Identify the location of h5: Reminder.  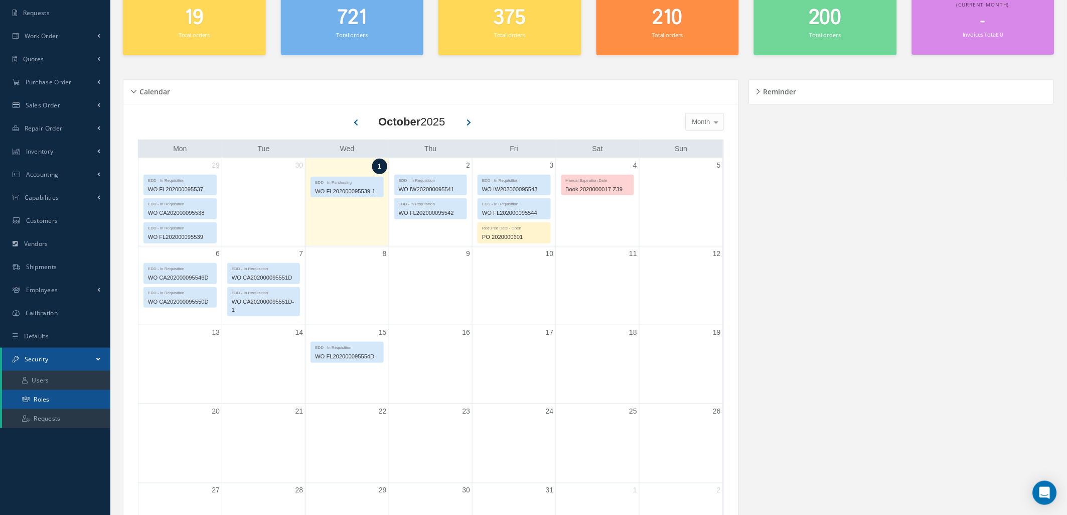
(779, 90).